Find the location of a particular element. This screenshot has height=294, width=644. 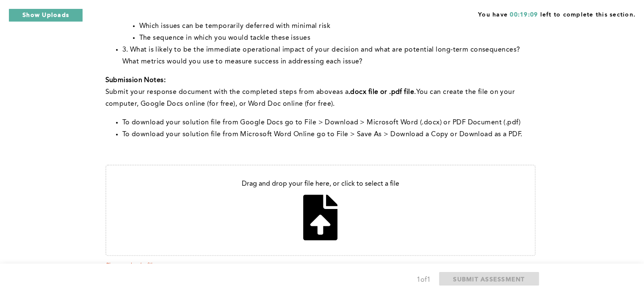

span: Submit your response document is located at coordinates (160, 92).